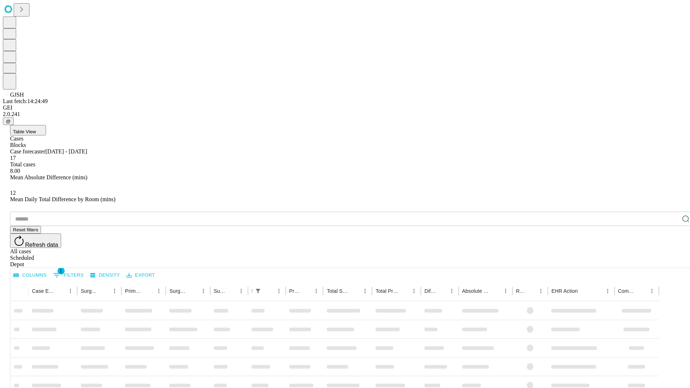 The image size is (690, 388). What do you see at coordinates (63, 199) in the screenshot?
I see `span: Mean Daily Total Difference by Room (mins)` at bounding box center [63, 199].